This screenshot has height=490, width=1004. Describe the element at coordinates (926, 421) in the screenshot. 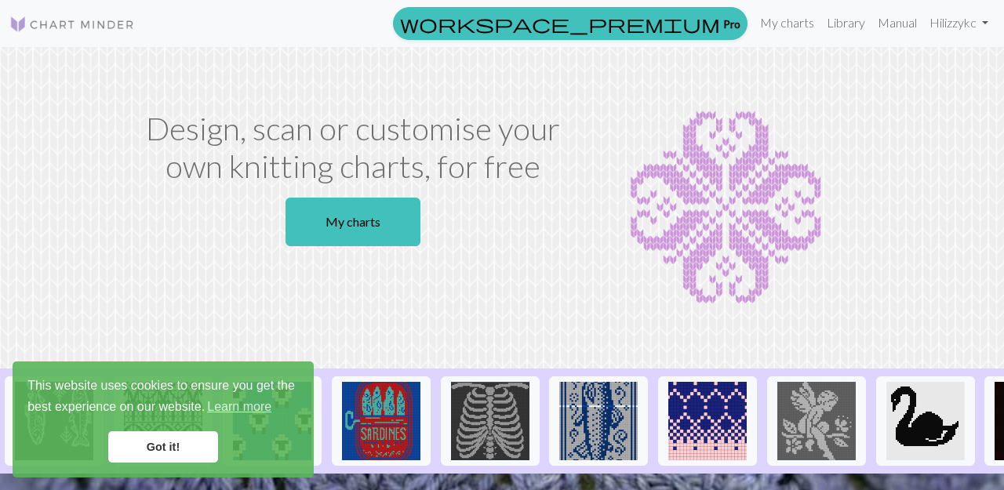

I see `img: IMG_0291.jpeg` at that location.